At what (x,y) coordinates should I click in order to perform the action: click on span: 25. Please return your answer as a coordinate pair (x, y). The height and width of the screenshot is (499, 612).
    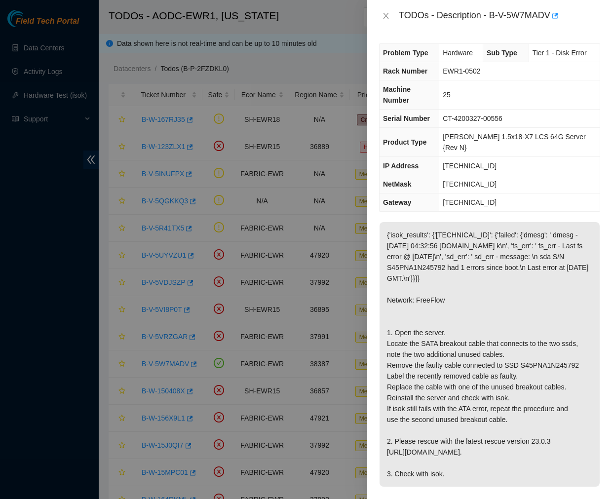
    Looking at the image, I should click on (447, 95).